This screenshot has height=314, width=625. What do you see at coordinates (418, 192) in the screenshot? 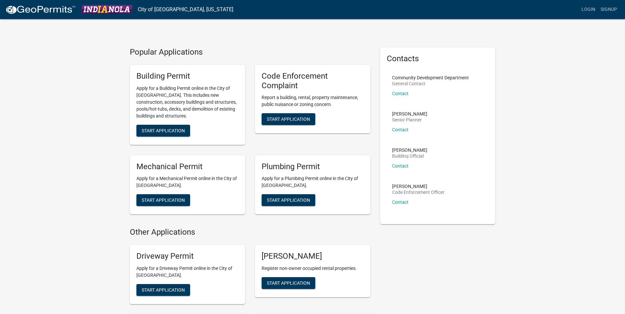
I see `p: Code Enforcement Officer` at bounding box center [418, 192].